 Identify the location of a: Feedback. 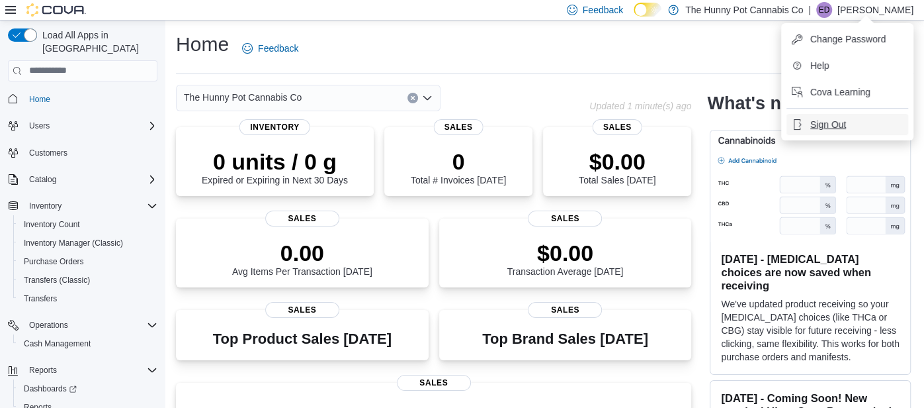
(270, 48).